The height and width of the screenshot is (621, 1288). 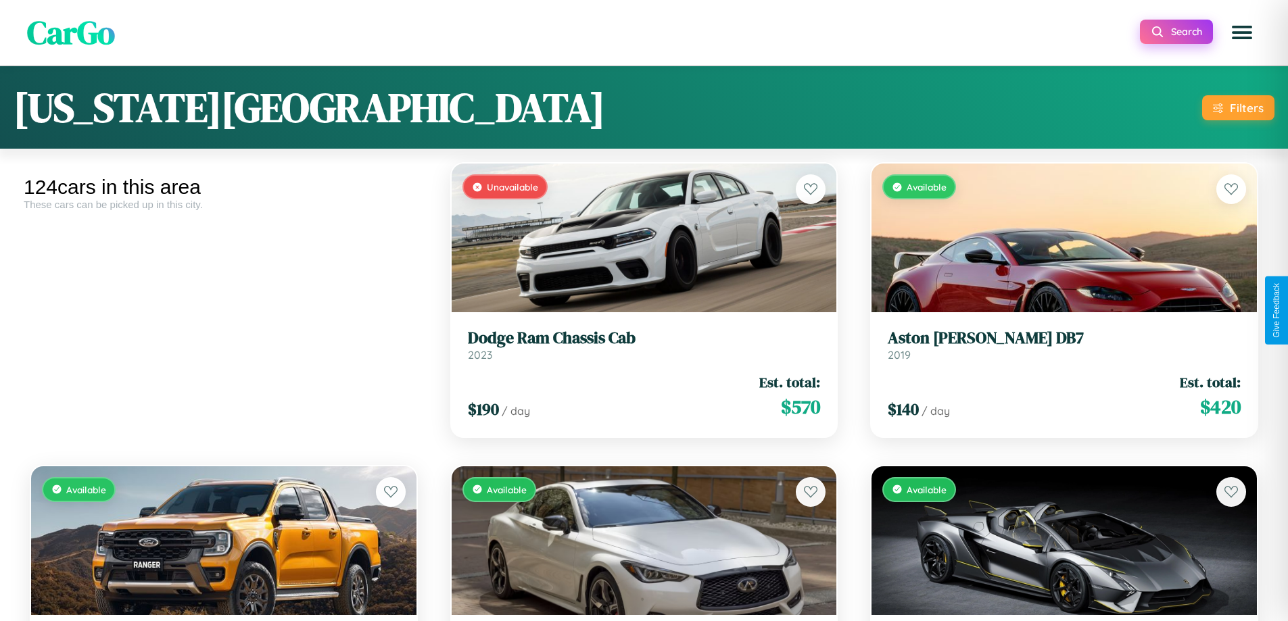 What do you see at coordinates (483, 409) in the screenshot?
I see `span: $ 190` at bounding box center [483, 409].